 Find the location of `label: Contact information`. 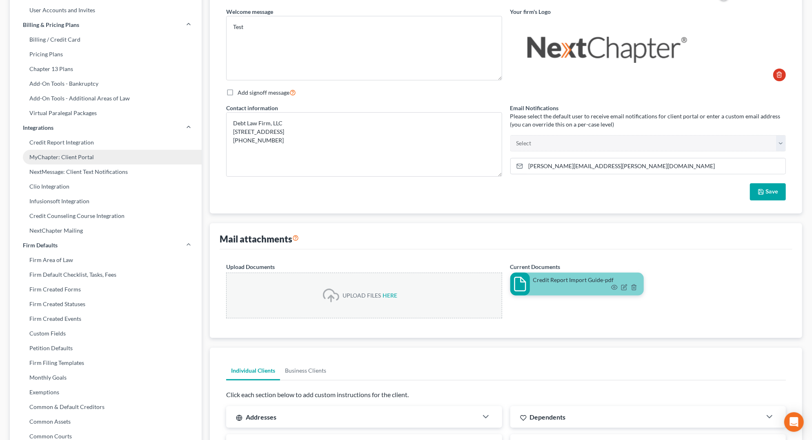

label: Contact information is located at coordinates (252, 108).